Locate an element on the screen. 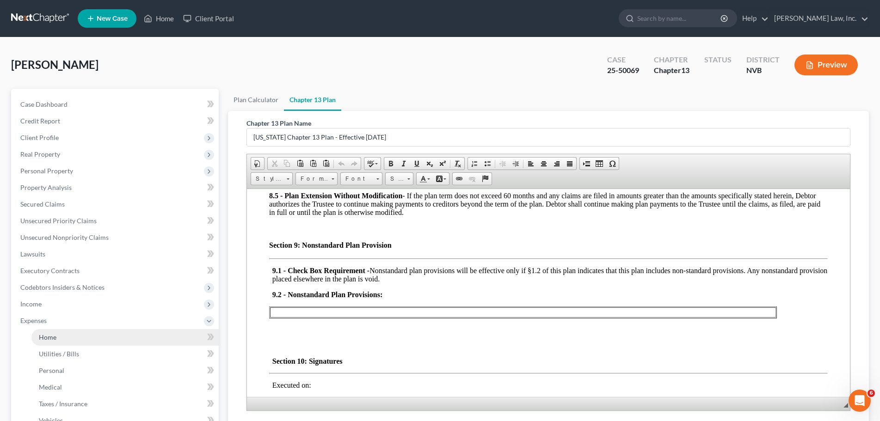 The width and height of the screenshot is (880, 421). a: Case Dashboard is located at coordinates (116, 104).